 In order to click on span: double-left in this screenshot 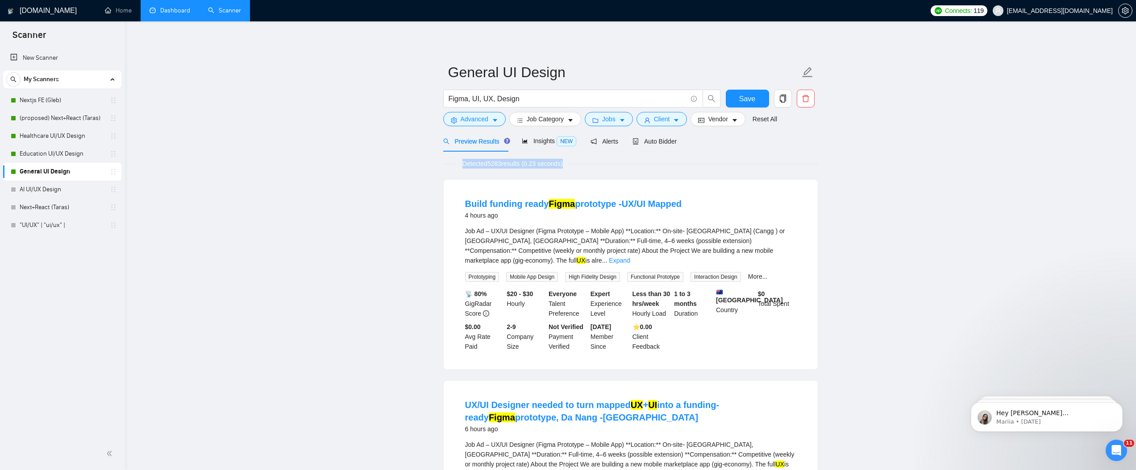, I will do `click(111, 454)`.